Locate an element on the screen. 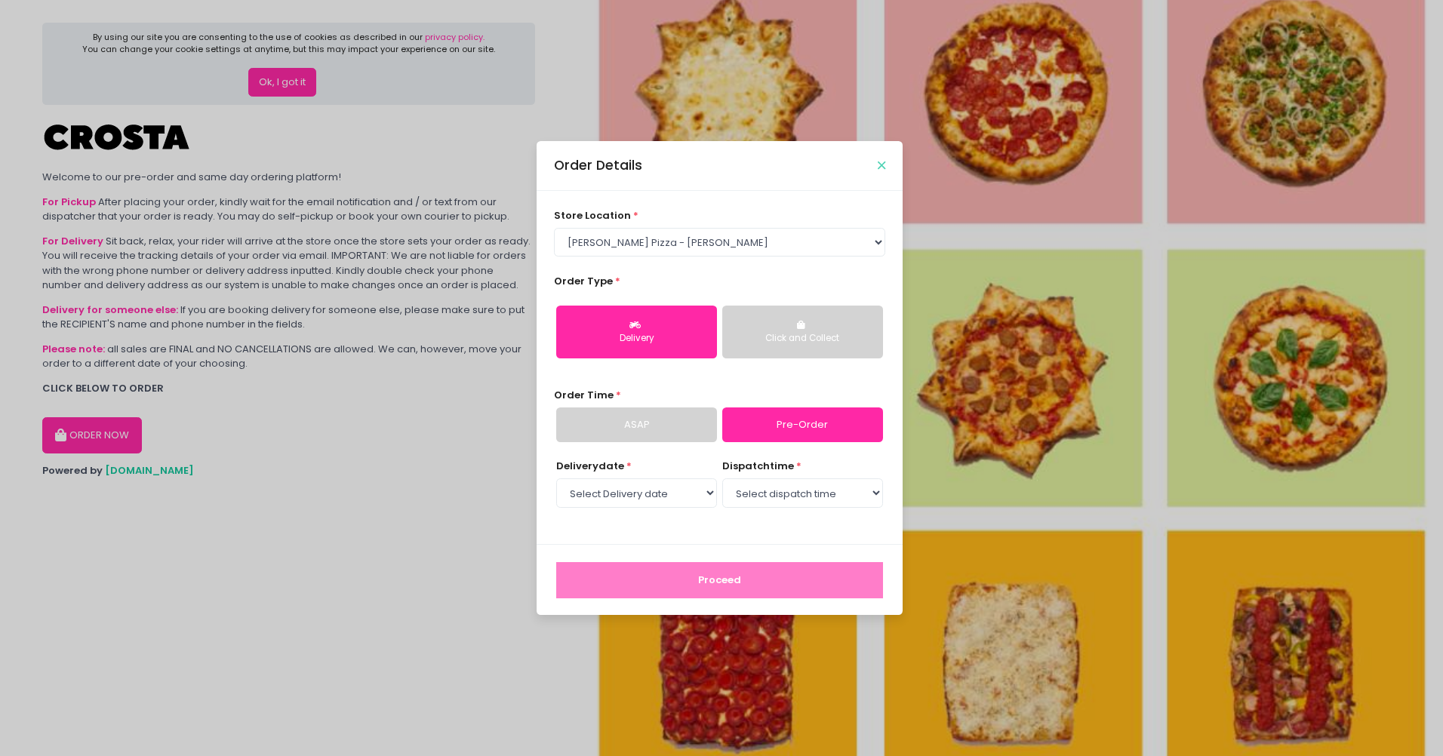 The width and height of the screenshot is (1443, 756). div: Delivery is located at coordinates (636, 339).